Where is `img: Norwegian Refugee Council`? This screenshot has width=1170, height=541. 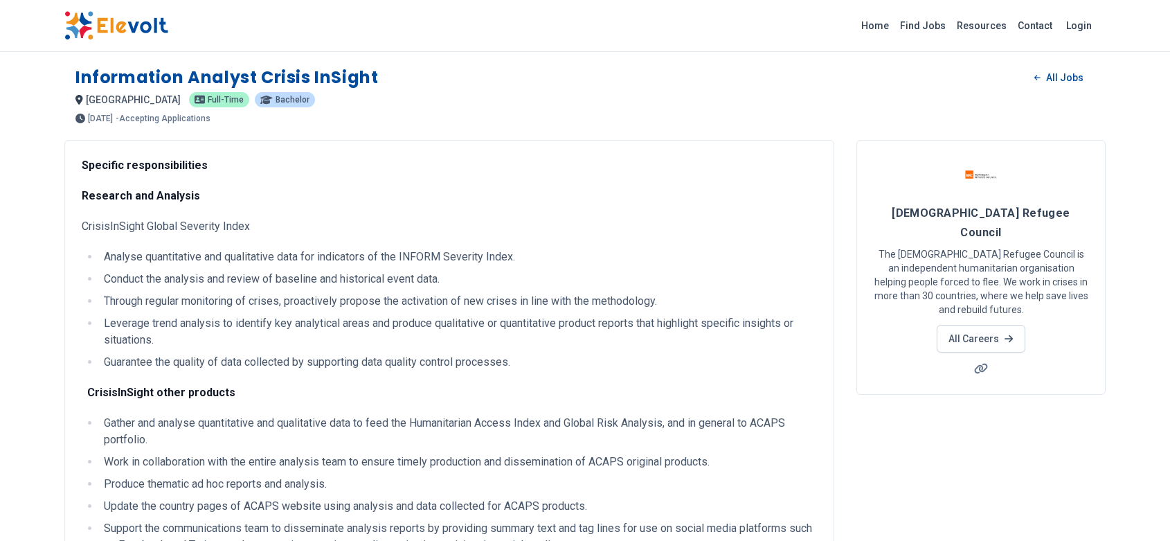
img: Norwegian Refugee Council is located at coordinates (981, 174).